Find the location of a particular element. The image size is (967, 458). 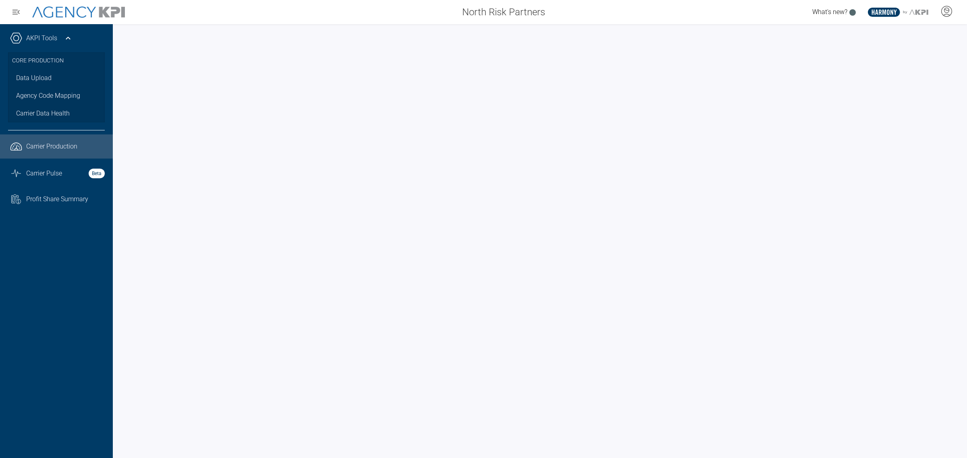

span: Carrier Production is located at coordinates (52, 147).